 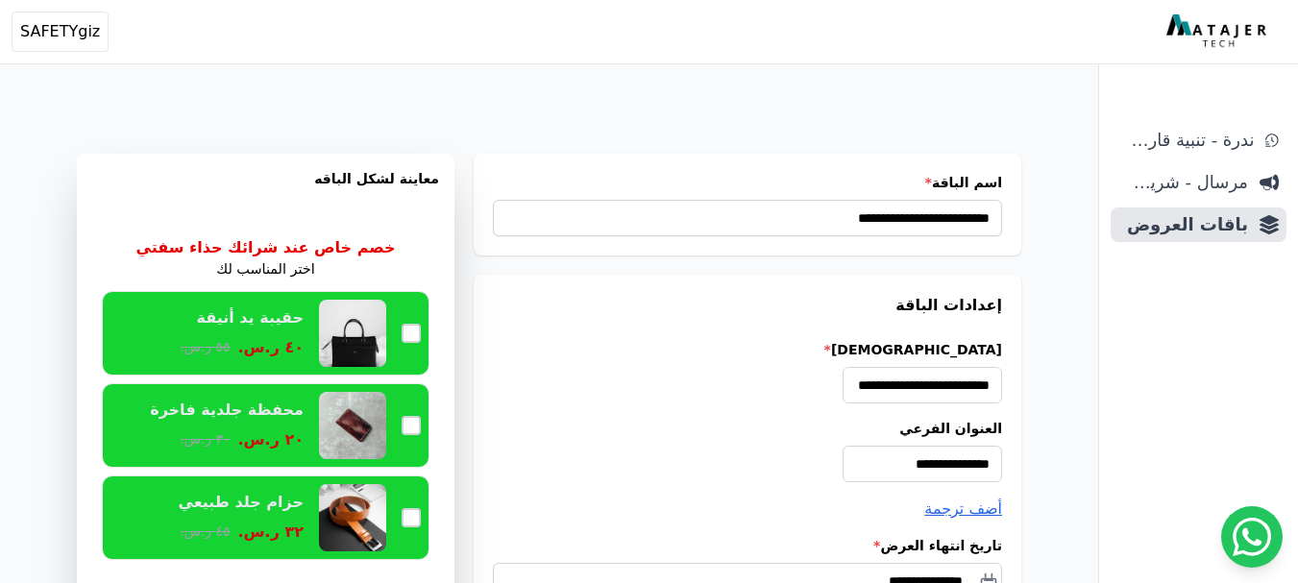 What do you see at coordinates (748, 429) in the screenshot?
I see `label: العنوان الفرعي` at bounding box center [748, 429].